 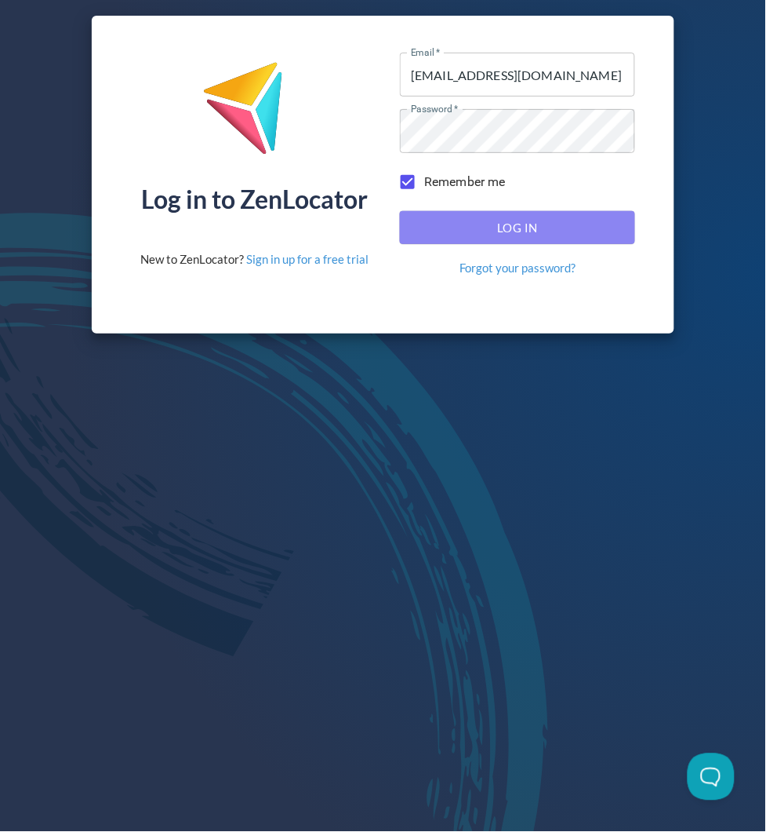 What do you see at coordinates (255, 199) in the screenshot?
I see `div: Log in to ZenLocator` at bounding box center [255, 199].